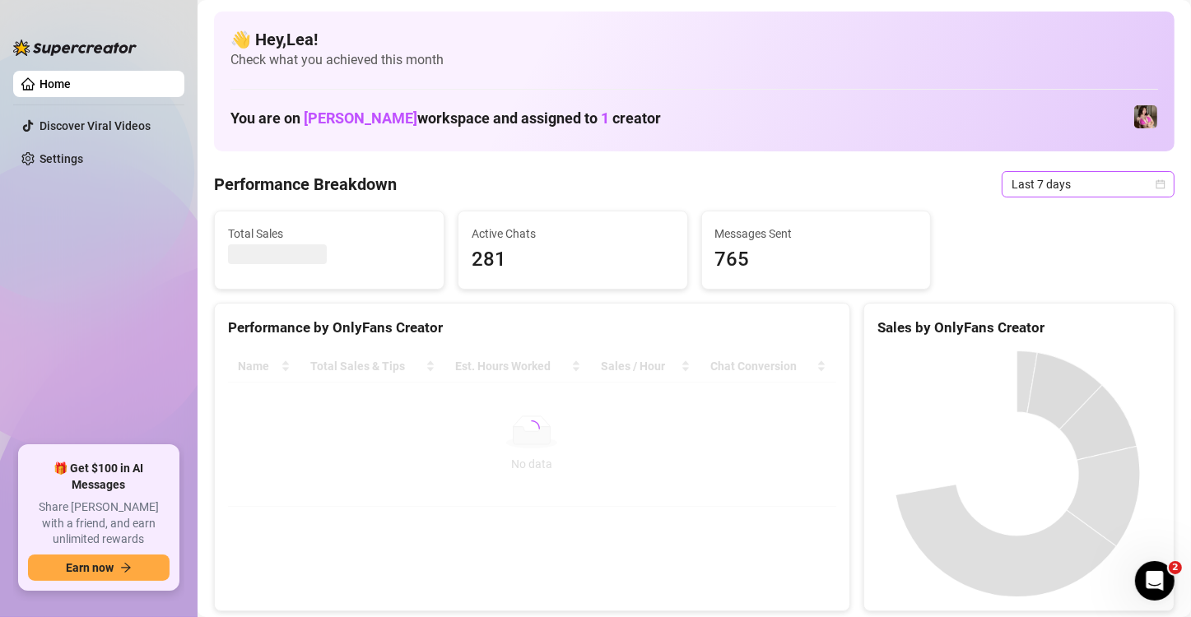 This screenshot has width=1191, height=617. Describe the element at coordinates (95, 126) in the screenshot. I see `a: Discover Viral Videos` at that location.